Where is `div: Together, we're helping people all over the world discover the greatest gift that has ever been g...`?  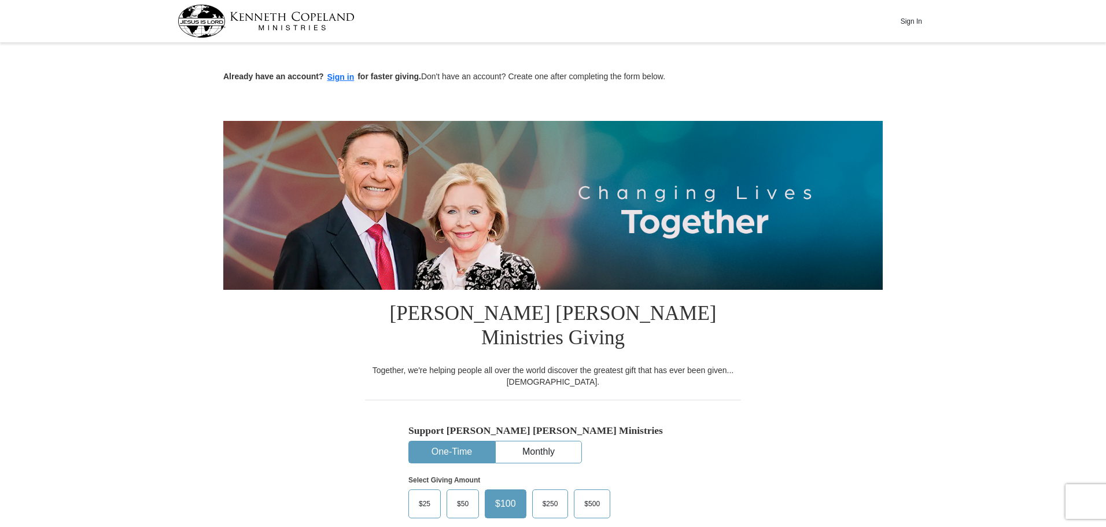 div: Together, we're helping people all over the world discover the greatest gift that has ever been g... is located at coordinates (553, 376).